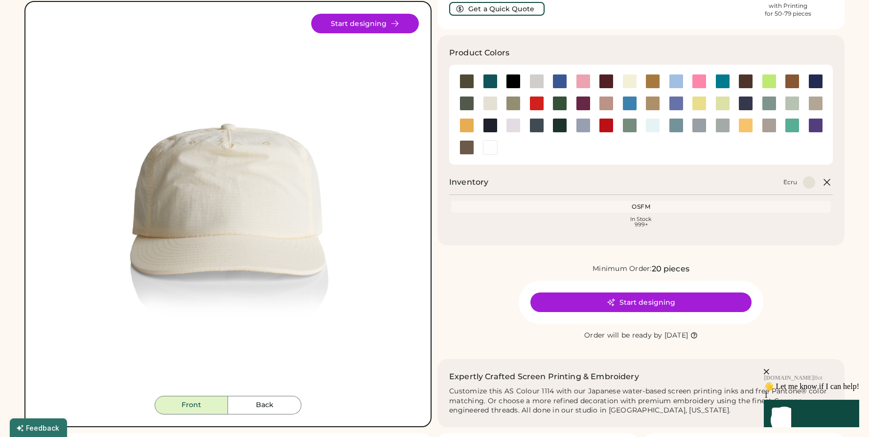 The width and height of the screenshot is (869, 437). What do you see at coordinates (191, 405) in the screenshot?
I see `button: Front` at bounding box center [191, 405].